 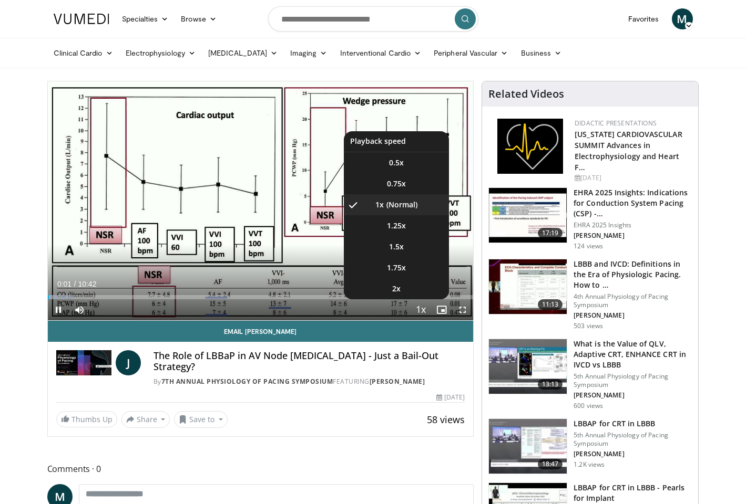 What do you see at coordinates (632, 301) in the screenshot?
I see `p: 4th Annual Physiology of Pacing Symposium` at bounding box center [632, 301].